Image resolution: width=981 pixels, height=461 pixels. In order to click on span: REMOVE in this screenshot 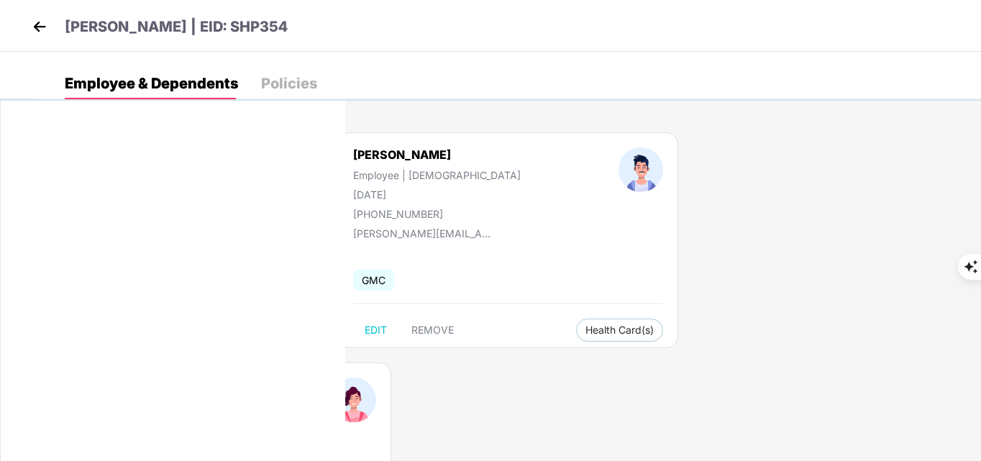, I will do `click(432, 330)`.